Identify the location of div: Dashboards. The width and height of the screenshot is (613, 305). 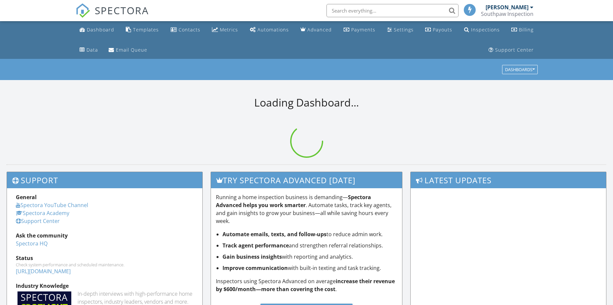
(520, 70).